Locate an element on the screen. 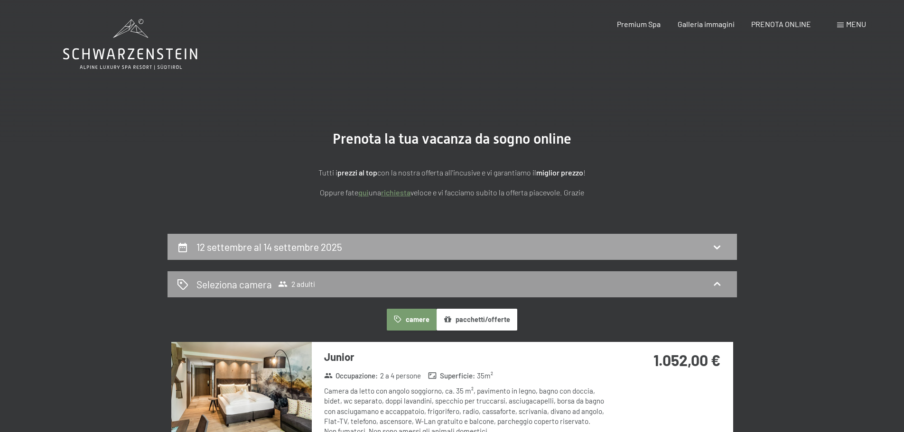 This screenshot has height=432, width=904. span: 35 m² is located at coordinates (485, 376).